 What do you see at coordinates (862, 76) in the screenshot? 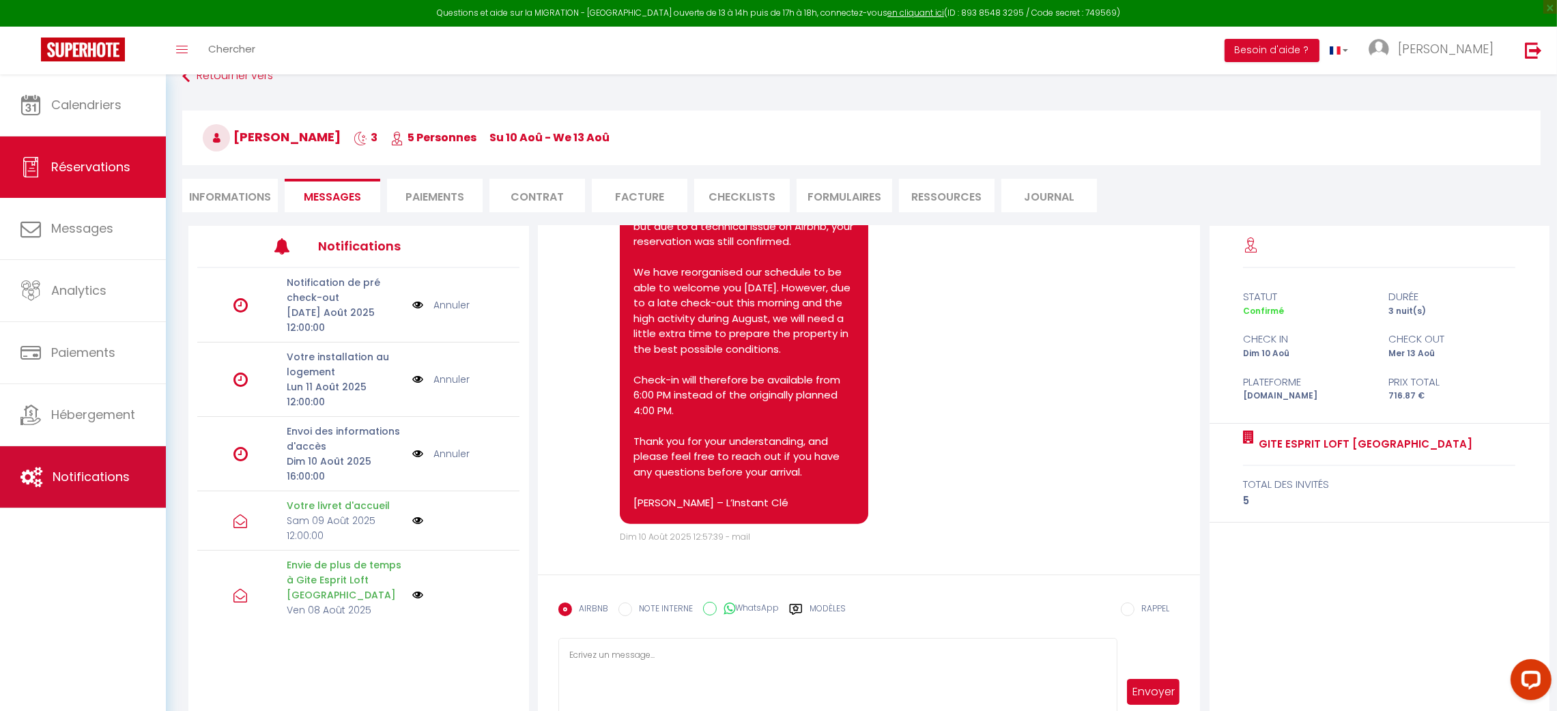
I see `a: Retourner vers` at bounding box center [862, 76].